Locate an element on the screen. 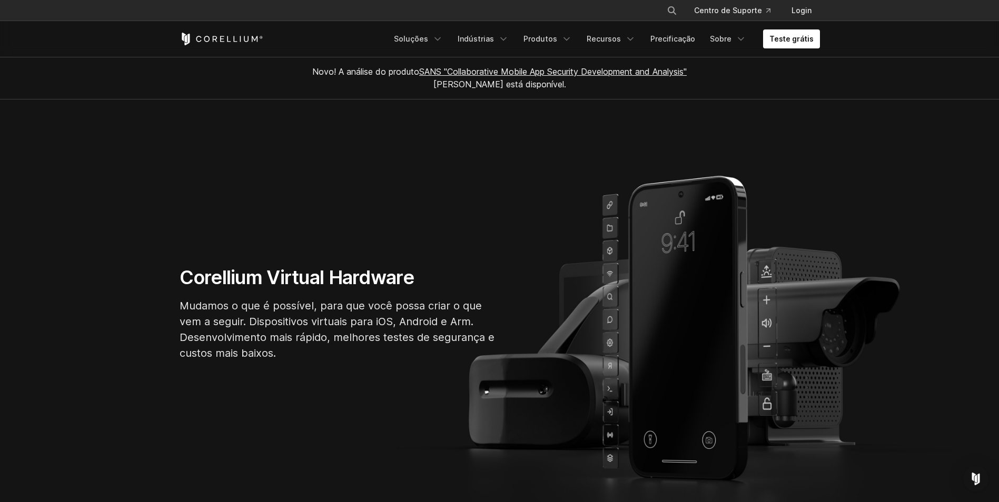  button: Procurar is located at coordinates (672, 11).